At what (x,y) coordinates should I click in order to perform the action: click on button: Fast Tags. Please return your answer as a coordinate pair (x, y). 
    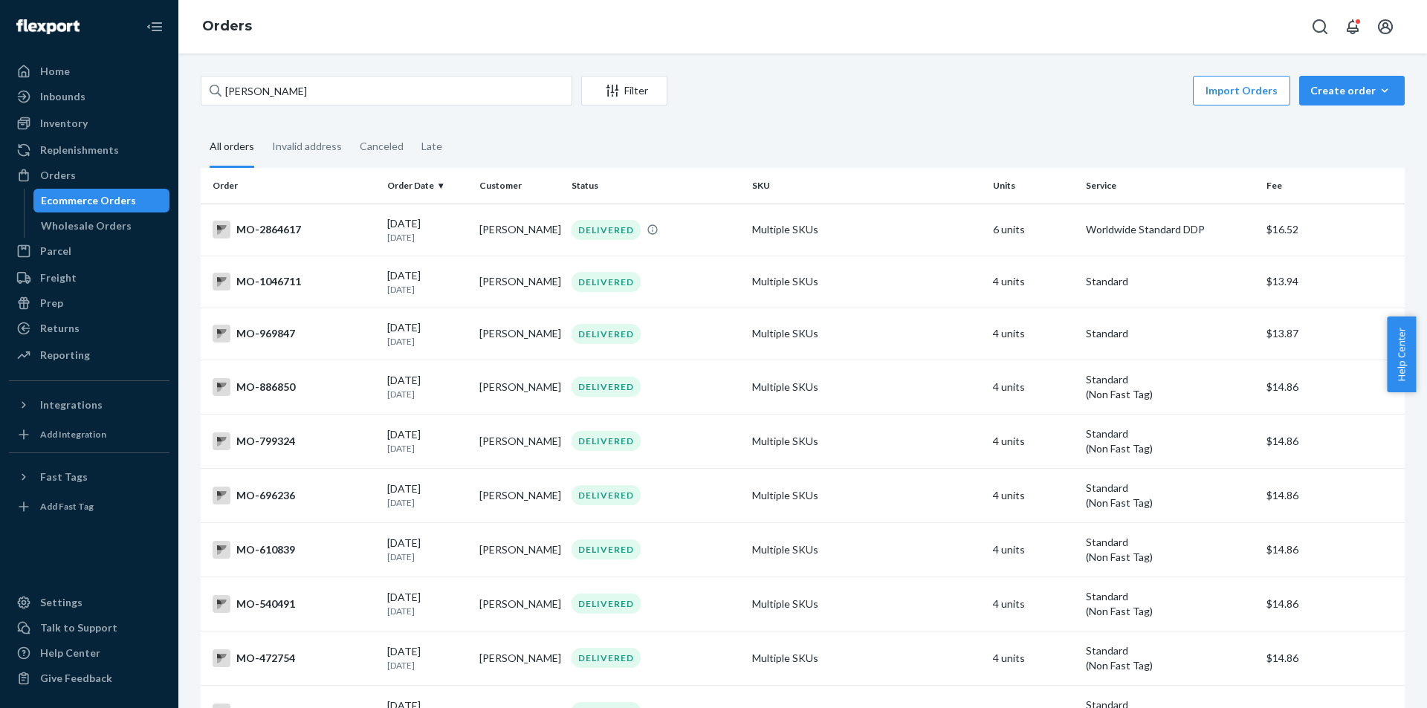
    Looking at the image, I should click on (89, 477).